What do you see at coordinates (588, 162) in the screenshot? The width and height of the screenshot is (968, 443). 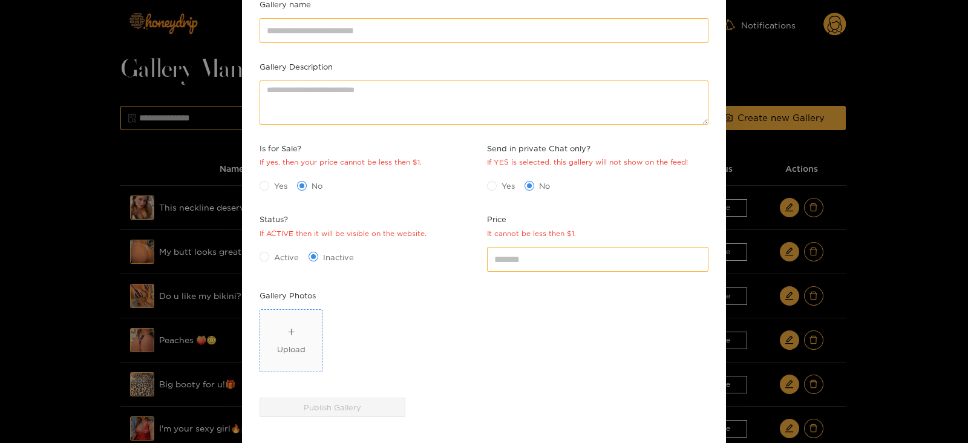 I see `div: If YES is selected, this gallery will not show on the feed!` at bounding box center [588, 162].